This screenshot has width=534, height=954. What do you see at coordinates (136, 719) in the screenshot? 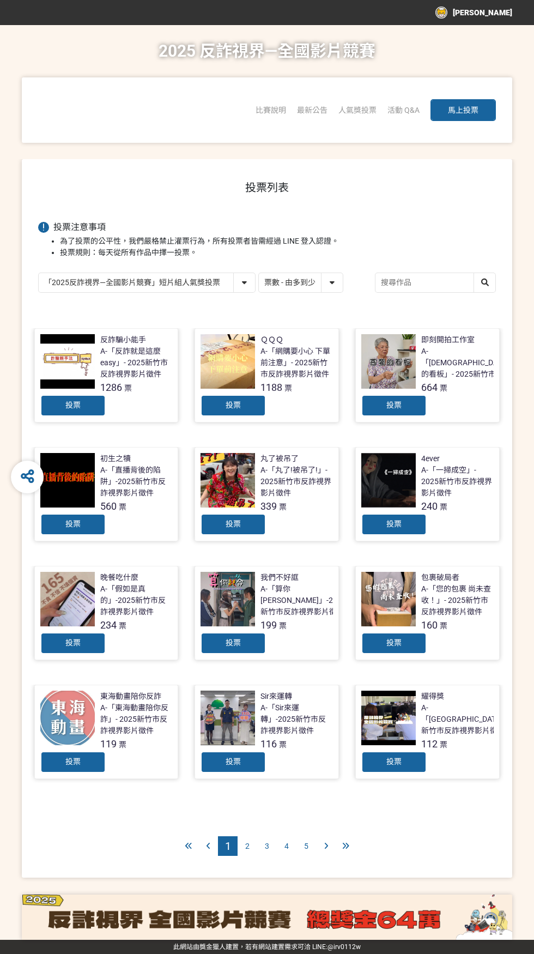
I see `div: A-「東海動畫陪你反詐」- 2025新竹市反詐視界影片徵件` at bounding box center [136, 719].